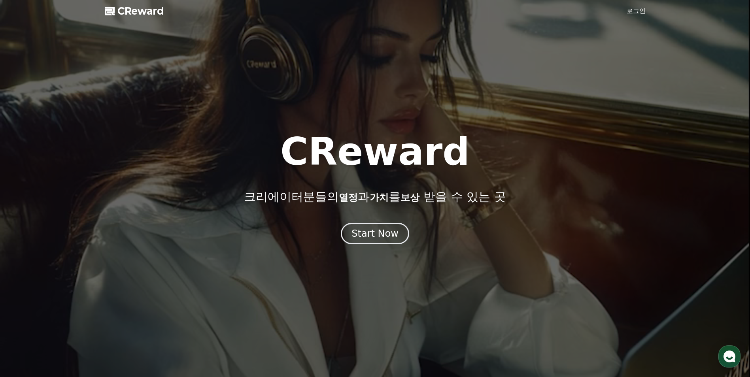  What do you see at coordinates (410, 198) in the screenshot?
I see `span: 보상` at bounding box center [410, 198].